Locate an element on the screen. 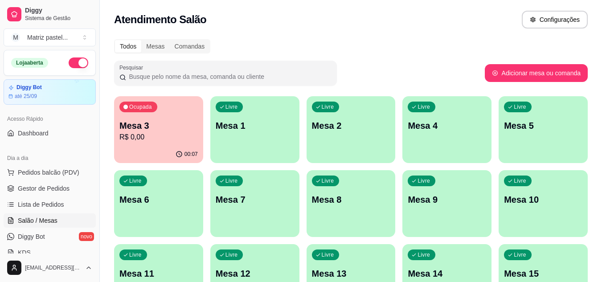 The width and height of the screenshot is (602, 282). span: Lista de Pedidos is located at coordinates (41, 204).